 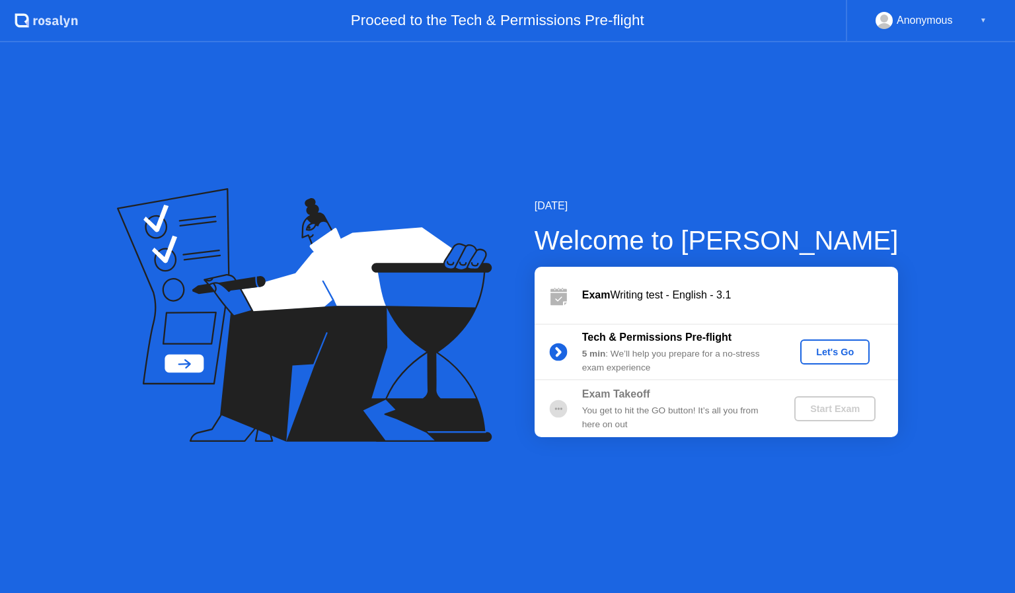 I want to click on div: : We’ll help you prepare for a no-stress exam experience, so click(x=677, y=361).